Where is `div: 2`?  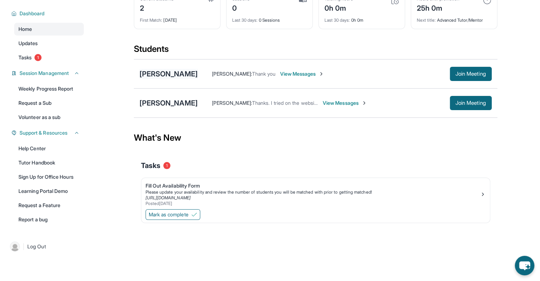
div: 2 is located at coordinates (157, 7).